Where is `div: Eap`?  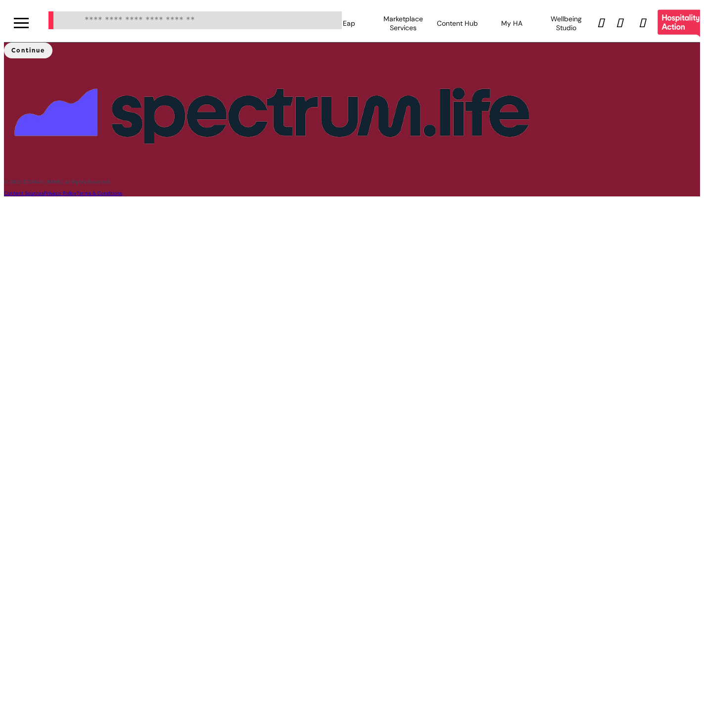
div: Eap is located at coordinates (349, 23).